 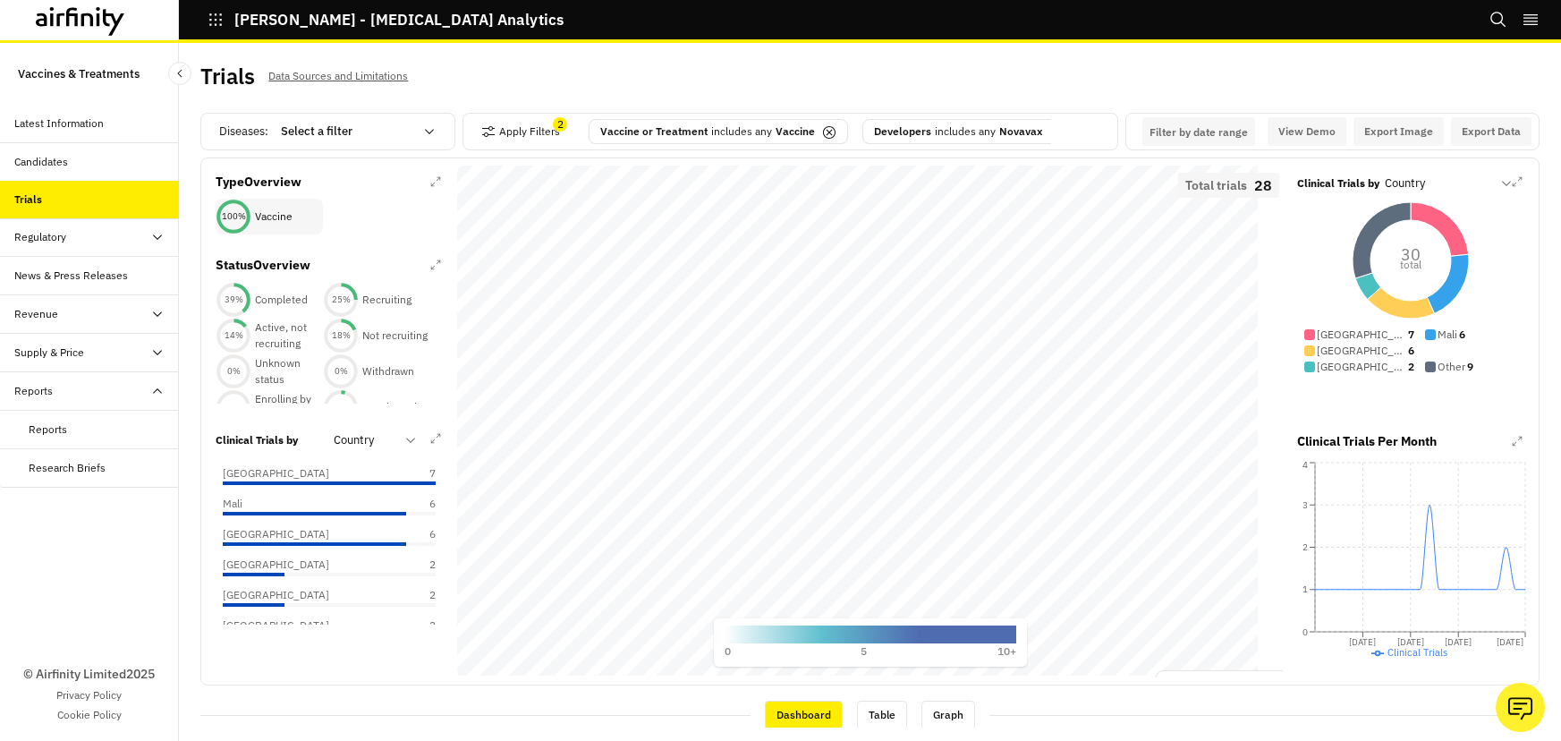 I want to click on p: Active, not recruiting, so click(x=289, y=335).